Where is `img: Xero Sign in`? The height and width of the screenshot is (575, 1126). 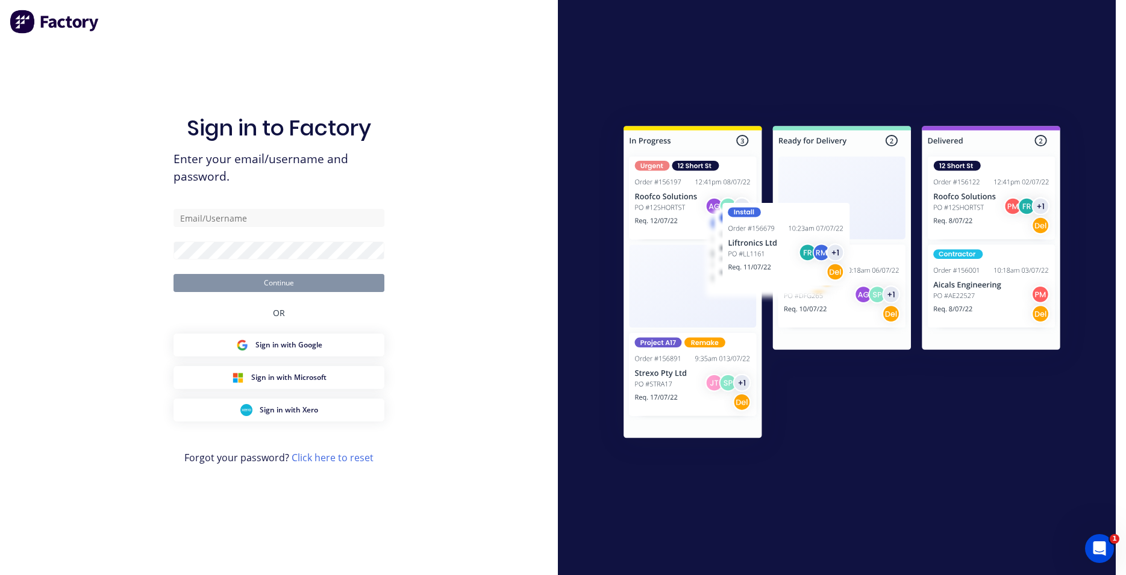 img: Xero Sign in is located at coordinates (246, 410).